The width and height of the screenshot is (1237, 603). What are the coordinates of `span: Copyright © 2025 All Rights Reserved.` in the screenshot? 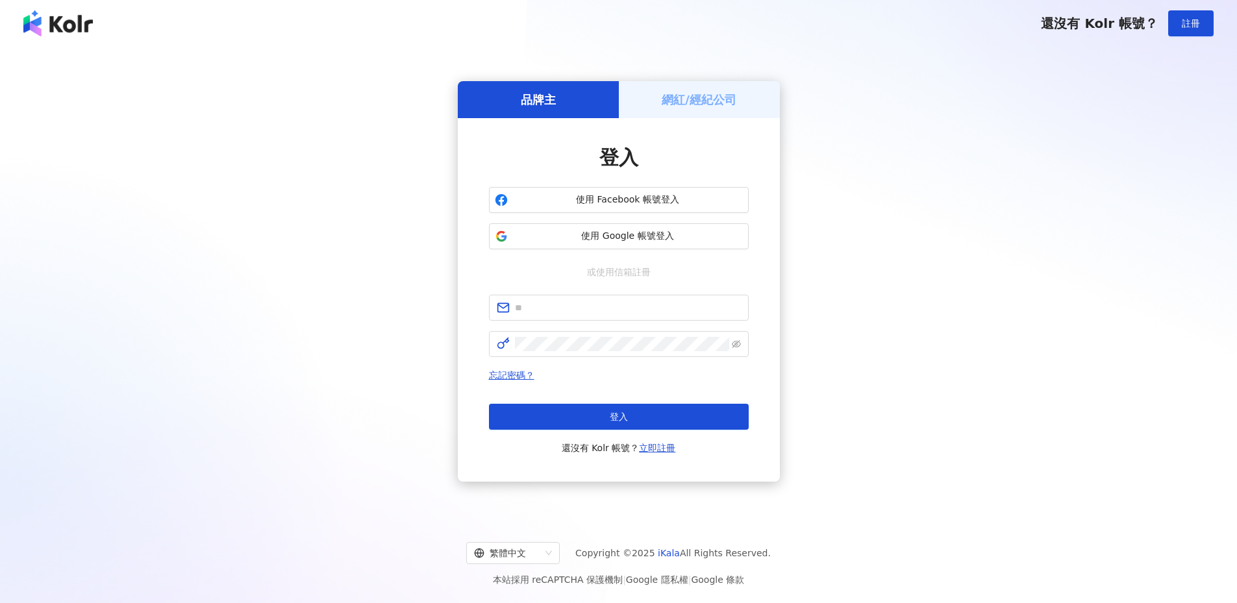 It's located at (672, 553).